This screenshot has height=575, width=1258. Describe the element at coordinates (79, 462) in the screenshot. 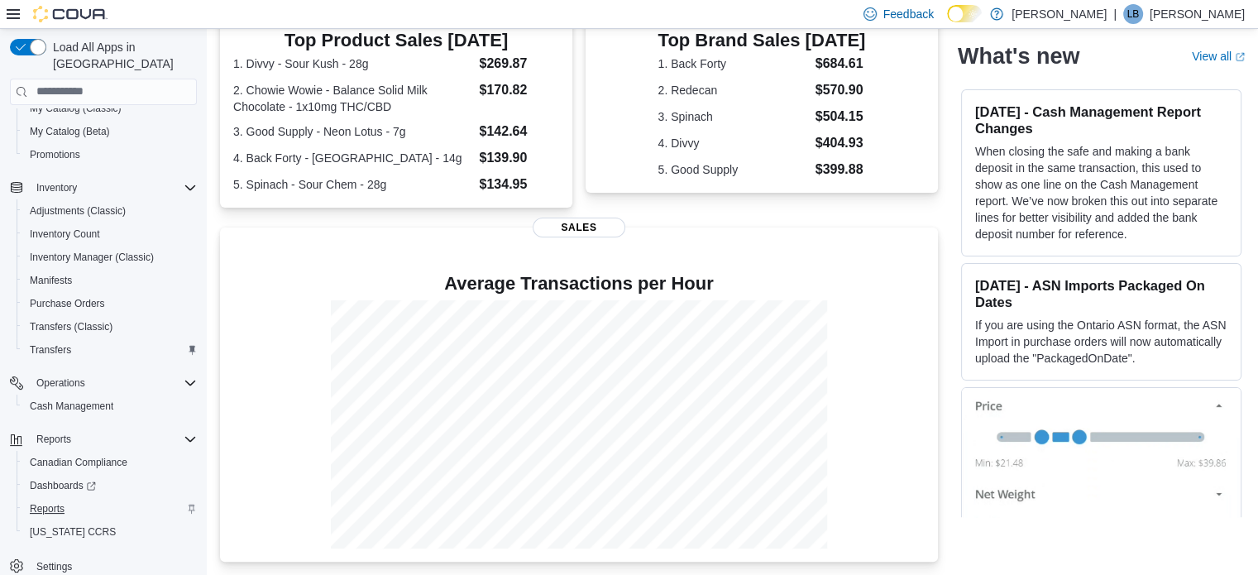

I see `a: Canadian Compliance` at that location.